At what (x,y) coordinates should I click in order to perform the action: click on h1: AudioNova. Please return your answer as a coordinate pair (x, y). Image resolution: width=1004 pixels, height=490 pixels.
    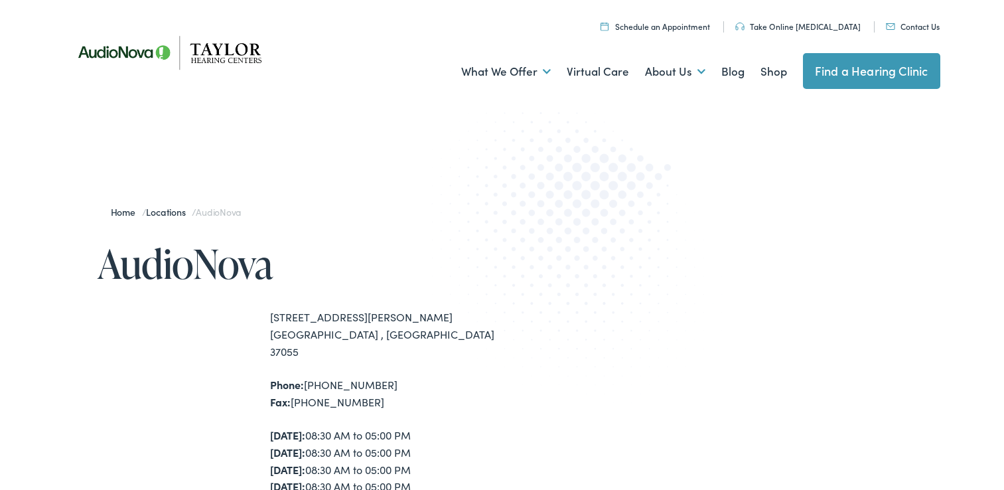
    Looking at the image, I should click on (300, 263).